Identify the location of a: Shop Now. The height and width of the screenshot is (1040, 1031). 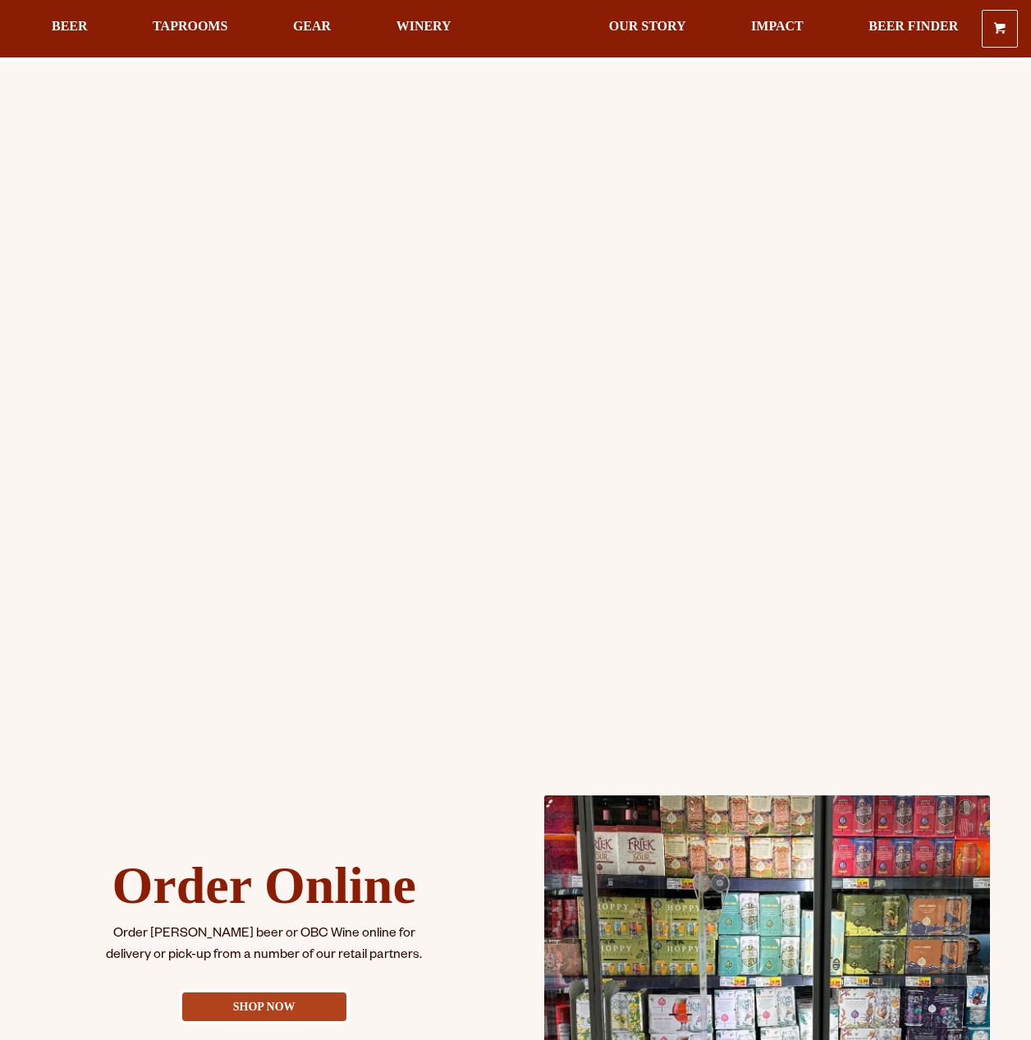
(264, 1006).